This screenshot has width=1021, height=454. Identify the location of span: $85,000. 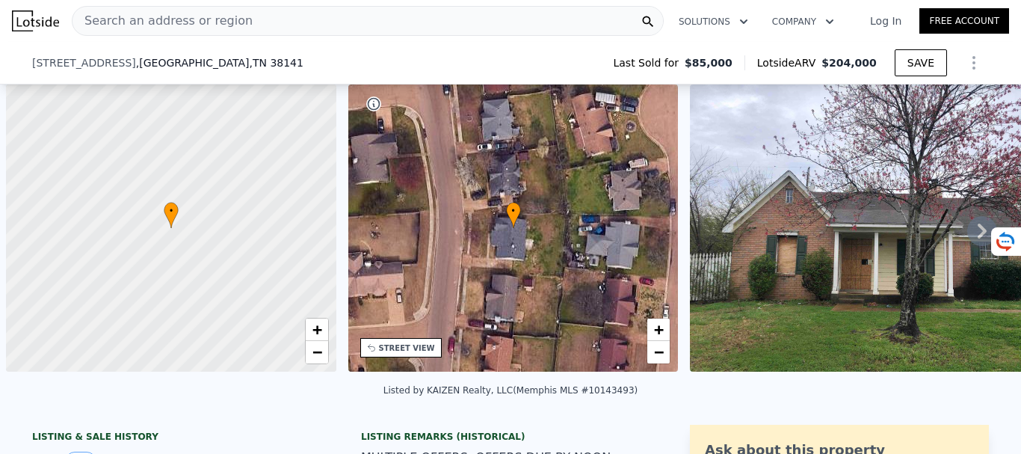
(709, 63).